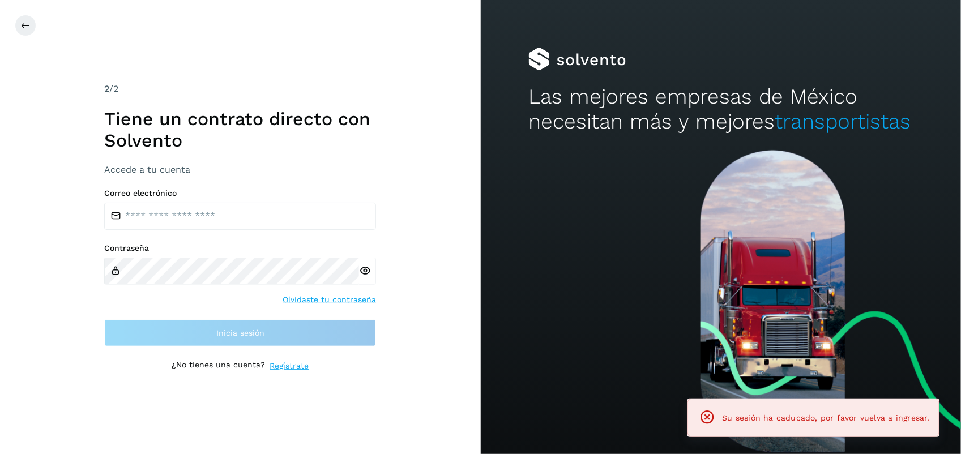  Describe the element at coordinates (826, 418) in the screenshot. I see `span: Su sesión ha caducado, por favor vuelva a ingresar.` at that location.